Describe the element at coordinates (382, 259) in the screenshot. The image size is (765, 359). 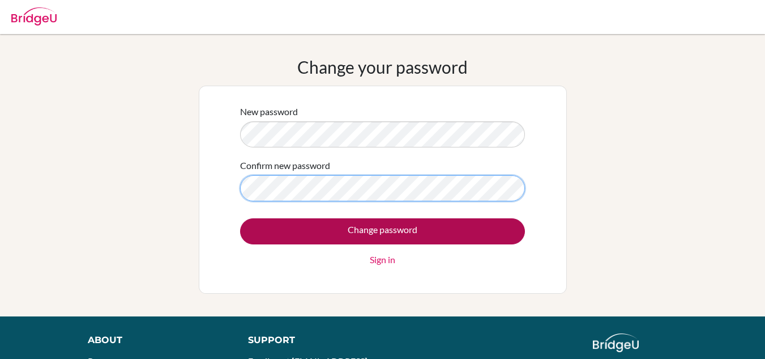
I see `a: Sign in` at that location.